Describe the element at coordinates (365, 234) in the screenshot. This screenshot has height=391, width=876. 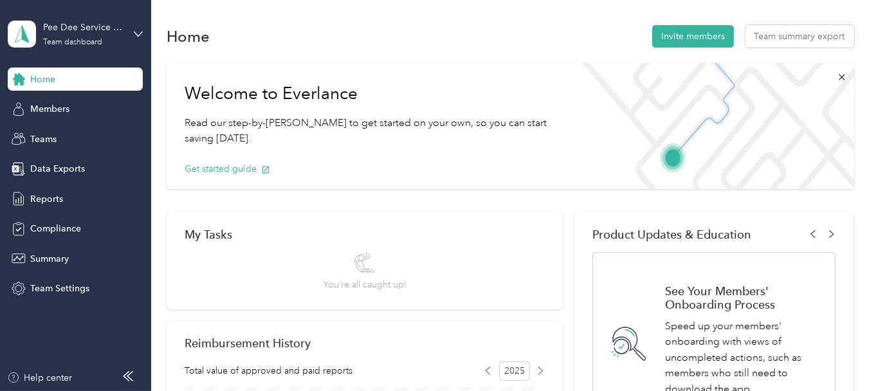
I see `div: My Tasks` at that location.